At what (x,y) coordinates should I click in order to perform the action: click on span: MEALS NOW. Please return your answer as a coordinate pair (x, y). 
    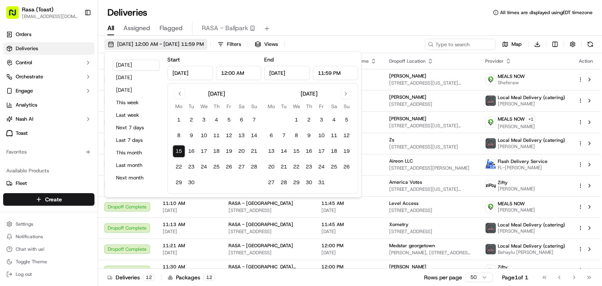
    Looking at the image, I should click on (511, 119).